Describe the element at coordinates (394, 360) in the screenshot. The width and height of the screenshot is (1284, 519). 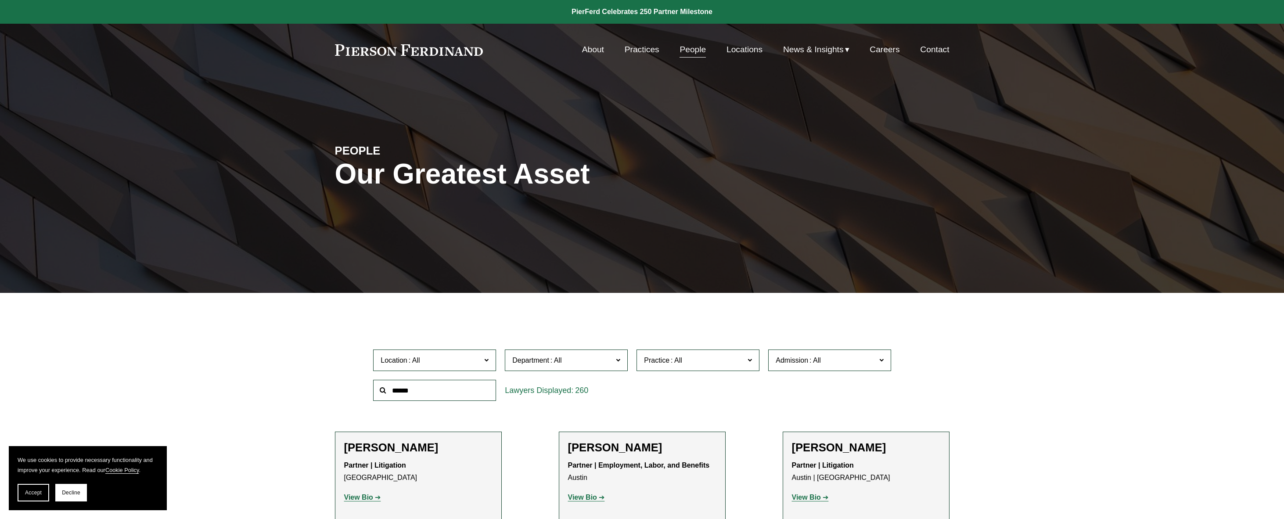
I see `span: Location` at that location.